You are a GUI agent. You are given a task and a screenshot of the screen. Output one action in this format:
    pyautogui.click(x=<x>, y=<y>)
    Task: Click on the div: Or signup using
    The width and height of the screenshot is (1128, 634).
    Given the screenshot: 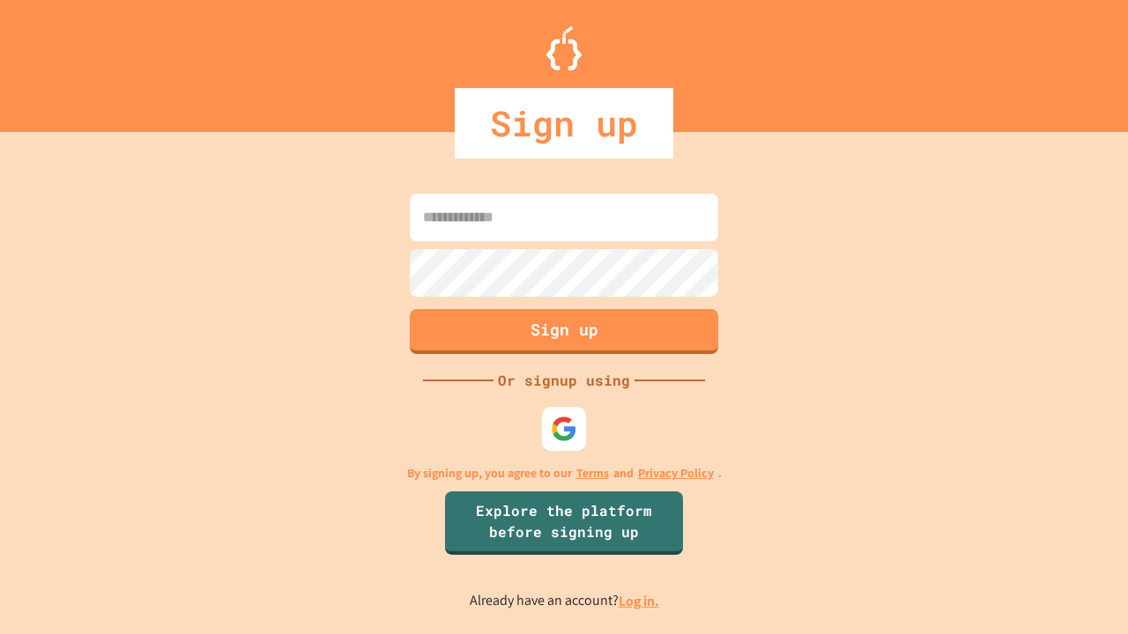 What is the action you would take?
    pyautogui.click(x=564, y=381)
    